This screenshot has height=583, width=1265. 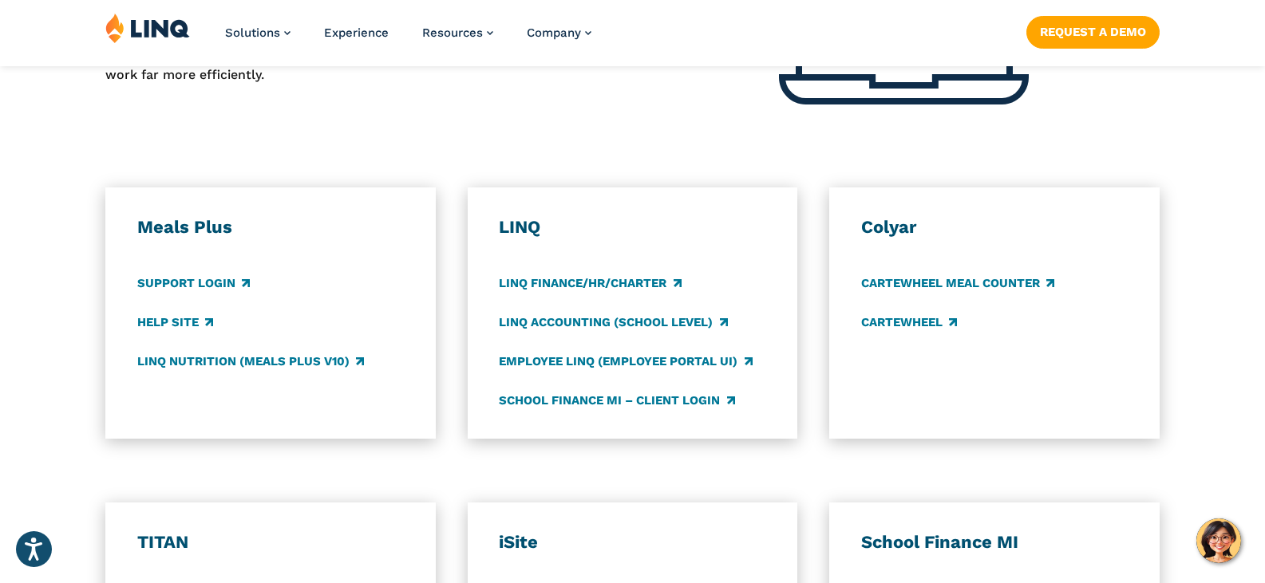 I want to click on a: Experience, so click(x=356, y=33).